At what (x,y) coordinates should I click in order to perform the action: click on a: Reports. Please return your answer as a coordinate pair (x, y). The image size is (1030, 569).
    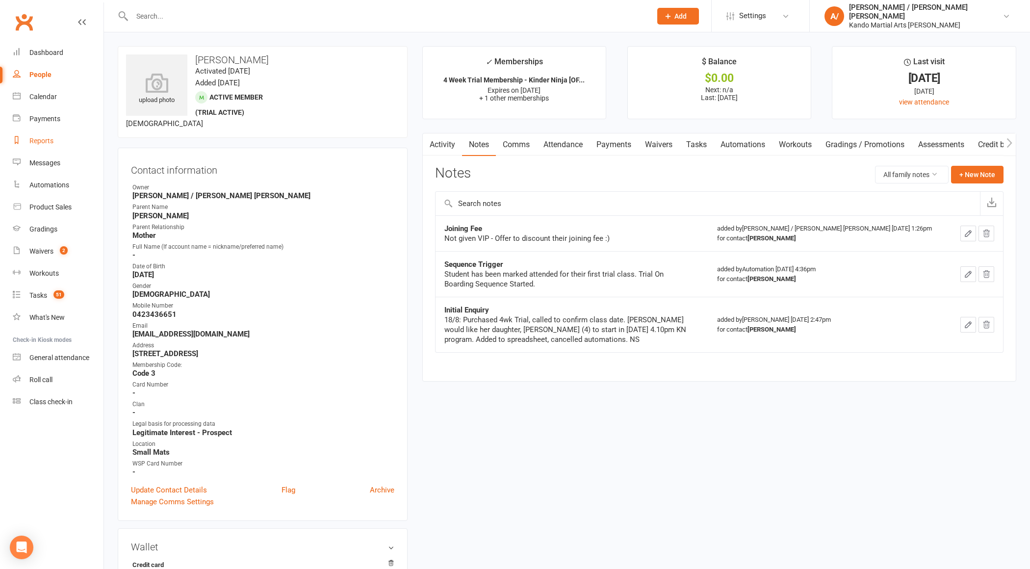
    Looking at the image, I should click on (58, 141).